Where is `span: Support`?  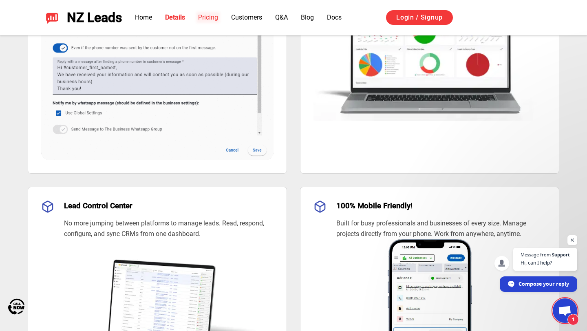
span: Support is located at coordinates (561, 254).